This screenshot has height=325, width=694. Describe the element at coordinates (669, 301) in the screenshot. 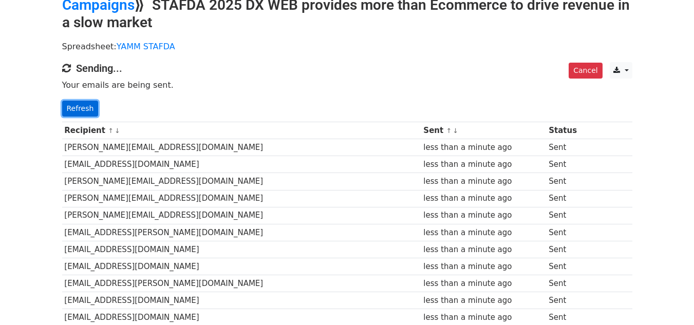

I see `div: Chat Widget` at that location.